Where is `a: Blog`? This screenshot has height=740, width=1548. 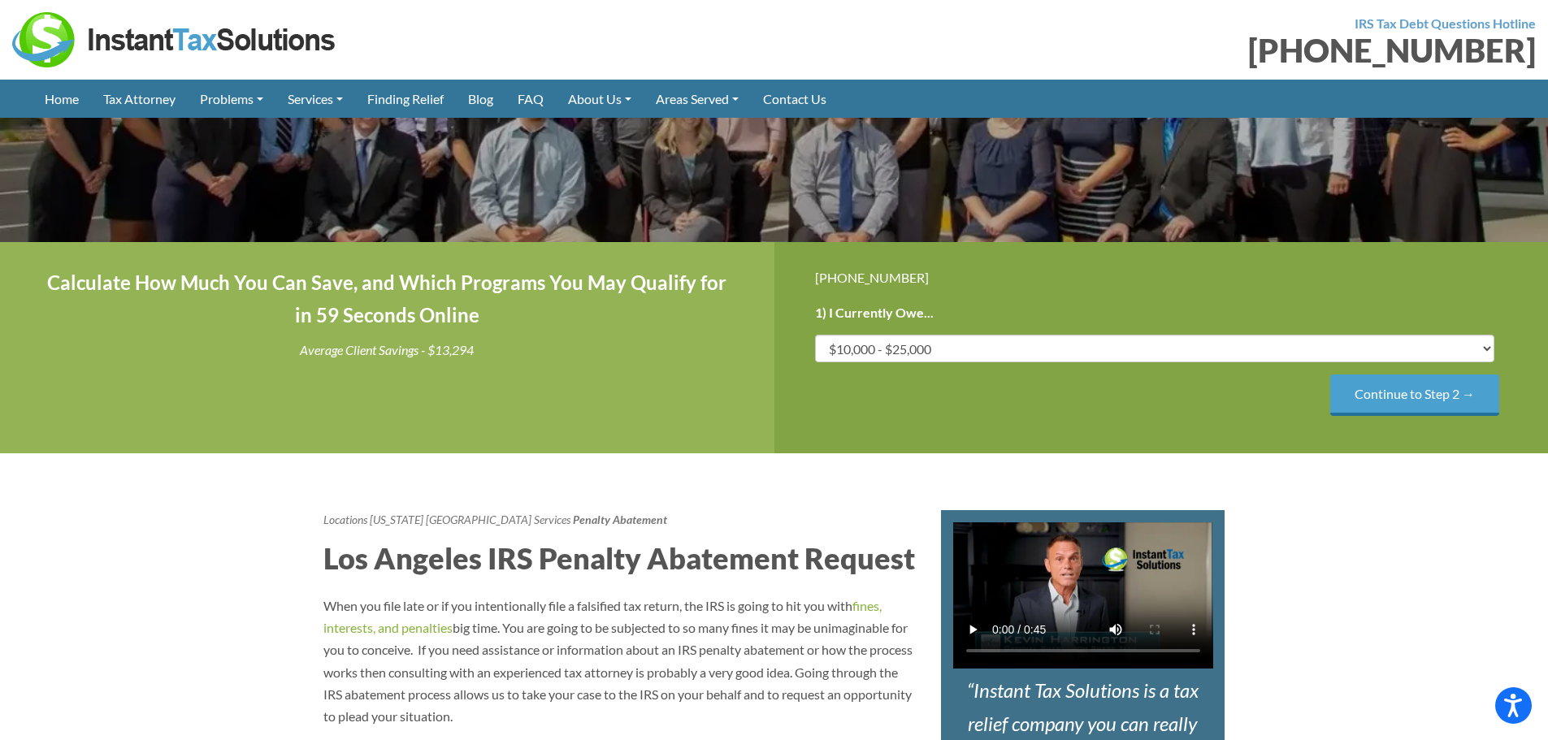
a: Blog is located at coordinates (480, 98).